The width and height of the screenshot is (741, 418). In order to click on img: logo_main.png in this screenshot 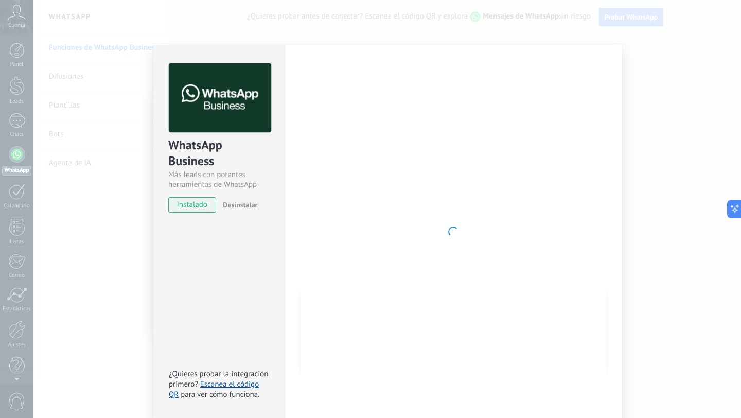, I will do `click(220, 98)`.